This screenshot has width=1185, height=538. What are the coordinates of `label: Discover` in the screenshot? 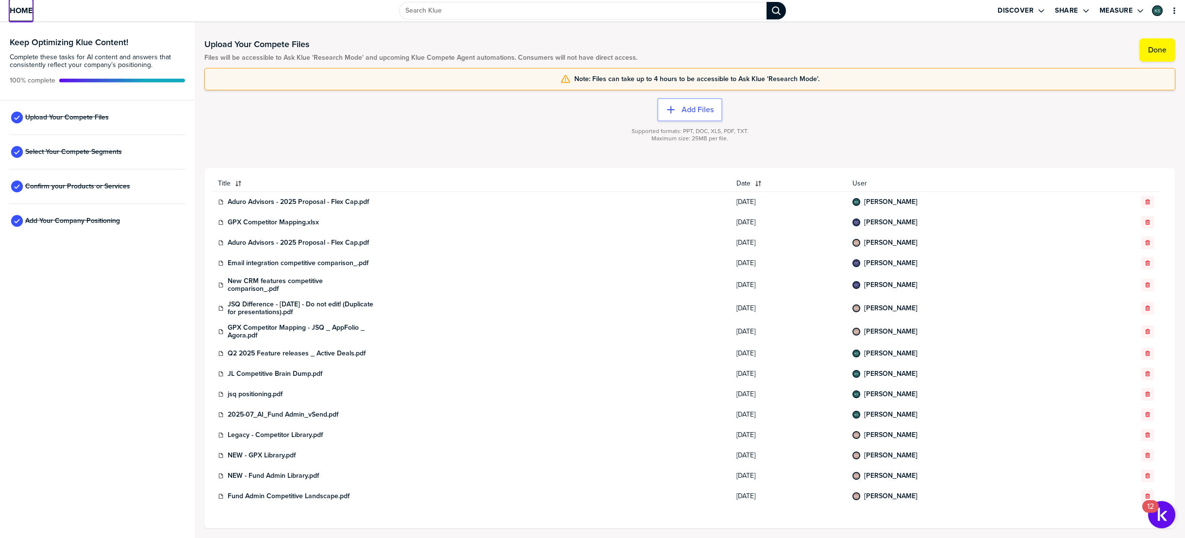 It's located at (1015, 11).